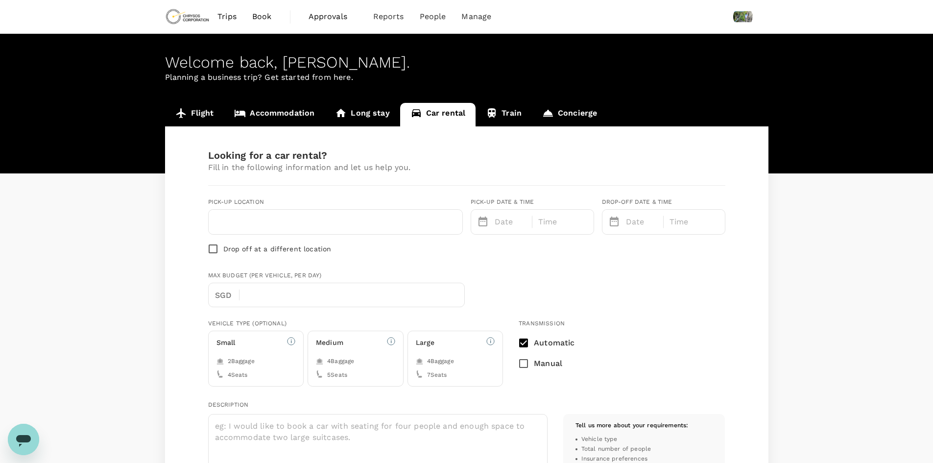 The width and height of the screenshot is (933, 463). What do you see at coordinates (550, 324) in the screenshot?
I see `div: Transmission` at bounding box center [550, 324].